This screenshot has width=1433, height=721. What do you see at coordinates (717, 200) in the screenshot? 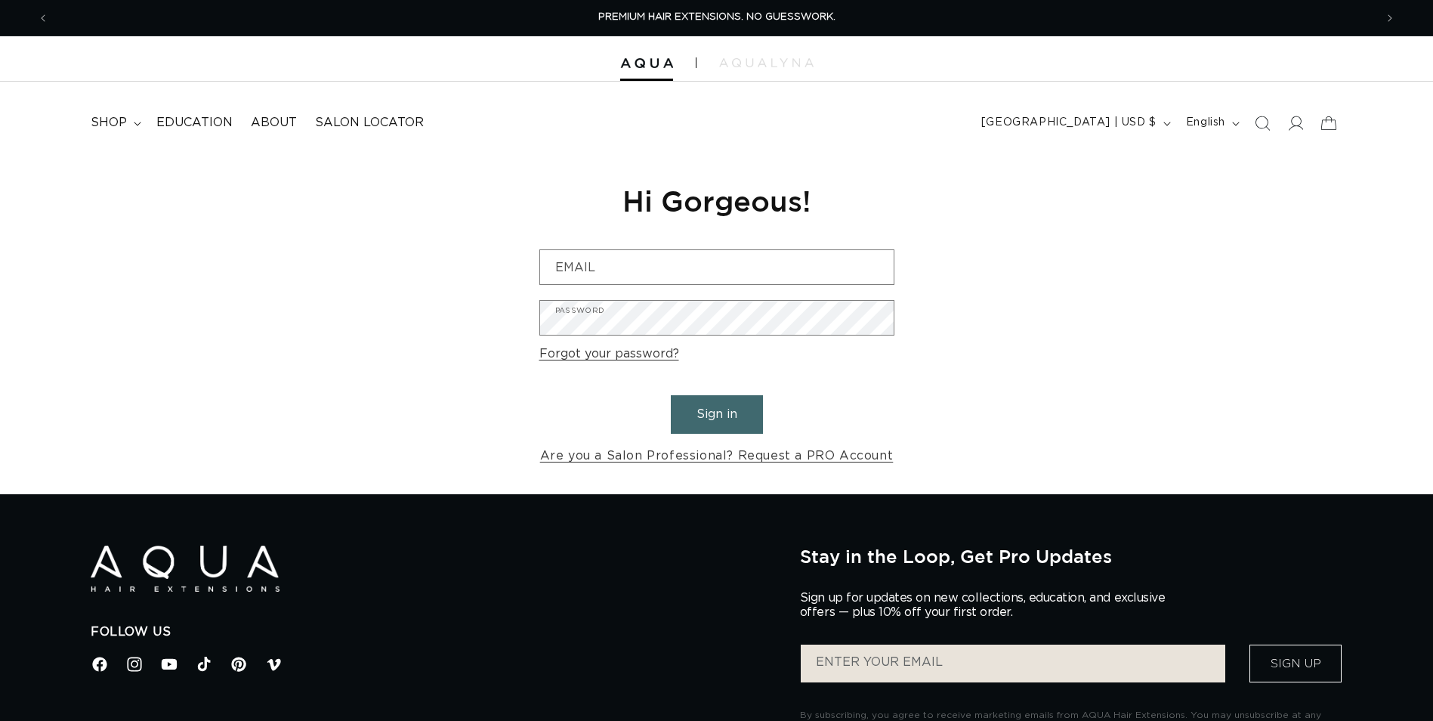
I see `h1: Hi Gorgeous!` at bounding box center [717, 200].